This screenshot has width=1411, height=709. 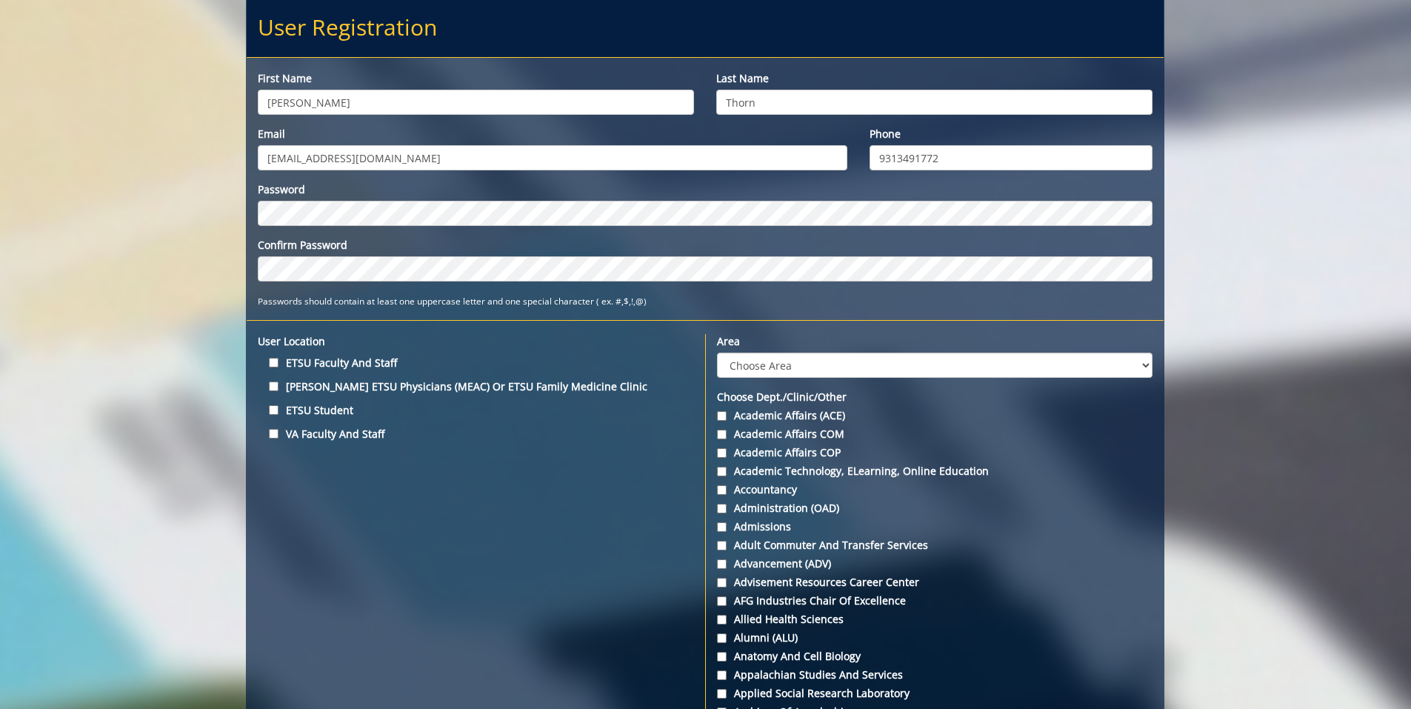 I want to click on label: AFG Industries Chair of Excellence, so click(x=935, y=601).